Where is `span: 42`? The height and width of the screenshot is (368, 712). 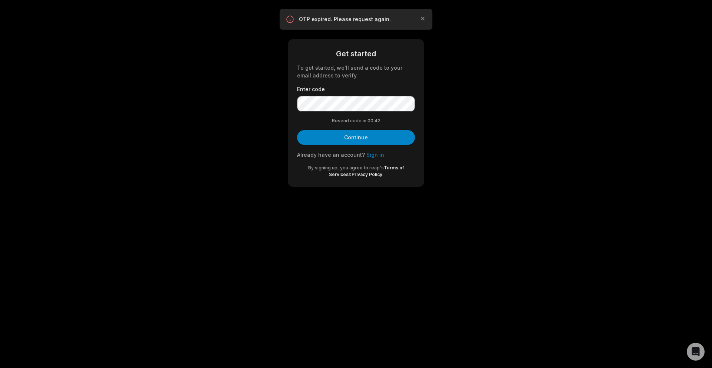
span: 42 is located at coordinates (377, 121).